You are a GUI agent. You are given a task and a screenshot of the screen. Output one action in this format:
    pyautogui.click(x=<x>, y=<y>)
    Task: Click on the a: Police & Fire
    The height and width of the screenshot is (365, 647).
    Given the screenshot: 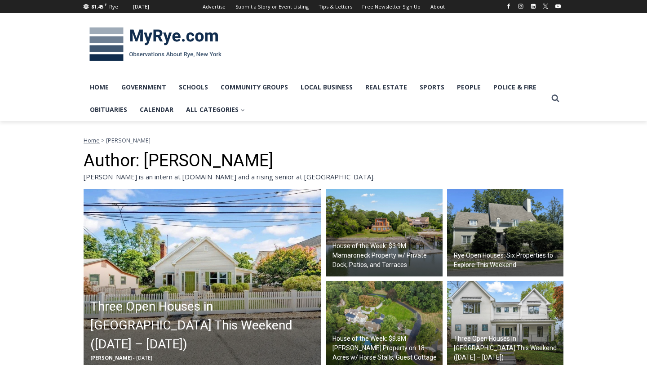 What is the action you would take?
    pyautogui.click(x=515, y=87)
    